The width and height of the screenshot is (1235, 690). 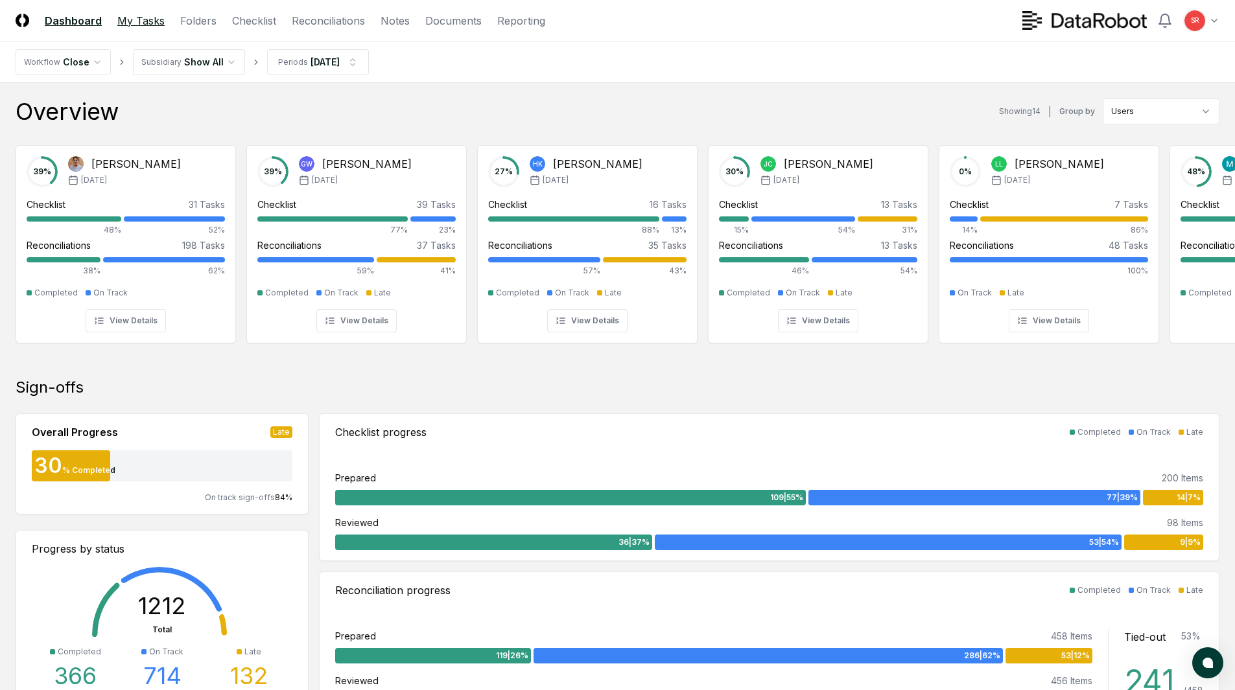 What do you see at coordinates (521, 21) in the screenshot?
I see `a: Reporting` at bounding box center [521, 21].